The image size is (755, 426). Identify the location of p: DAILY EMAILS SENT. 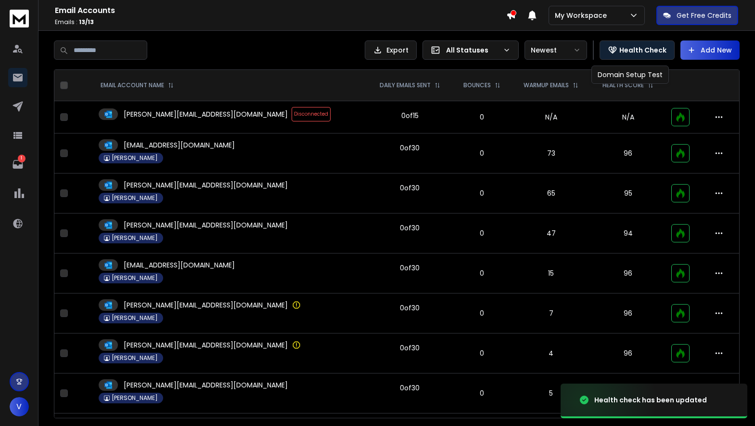
(405, 85).